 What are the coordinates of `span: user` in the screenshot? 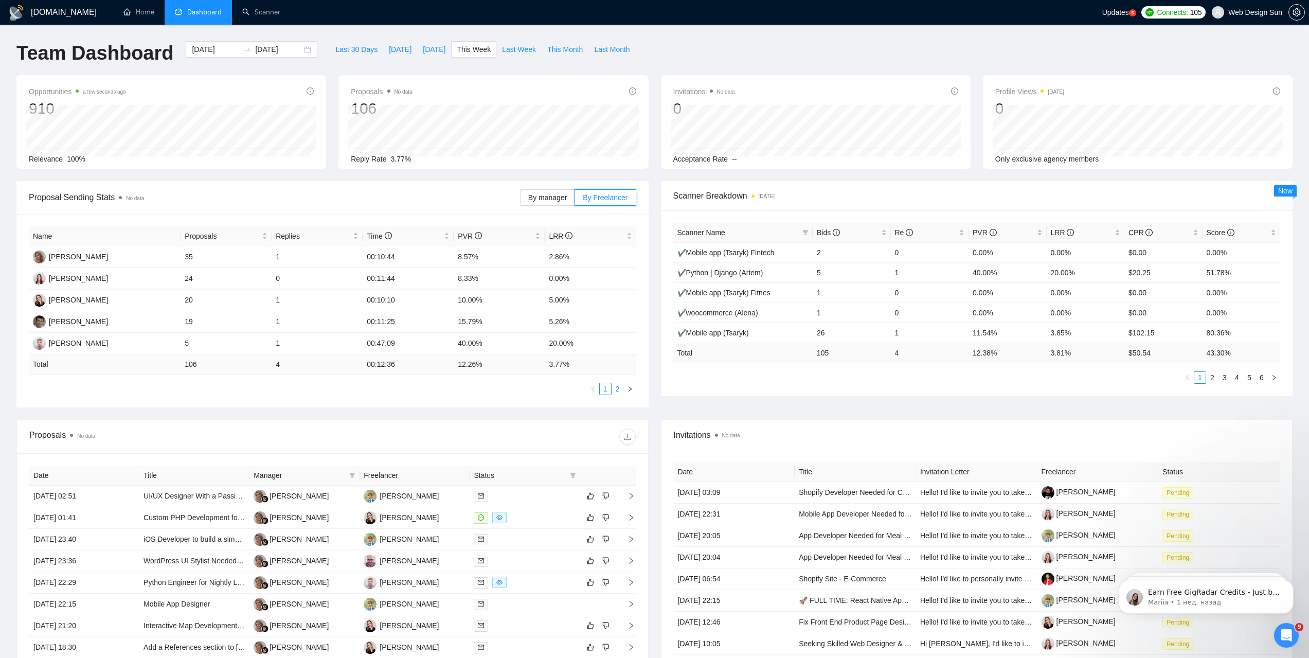 It's located at (1218, 12).